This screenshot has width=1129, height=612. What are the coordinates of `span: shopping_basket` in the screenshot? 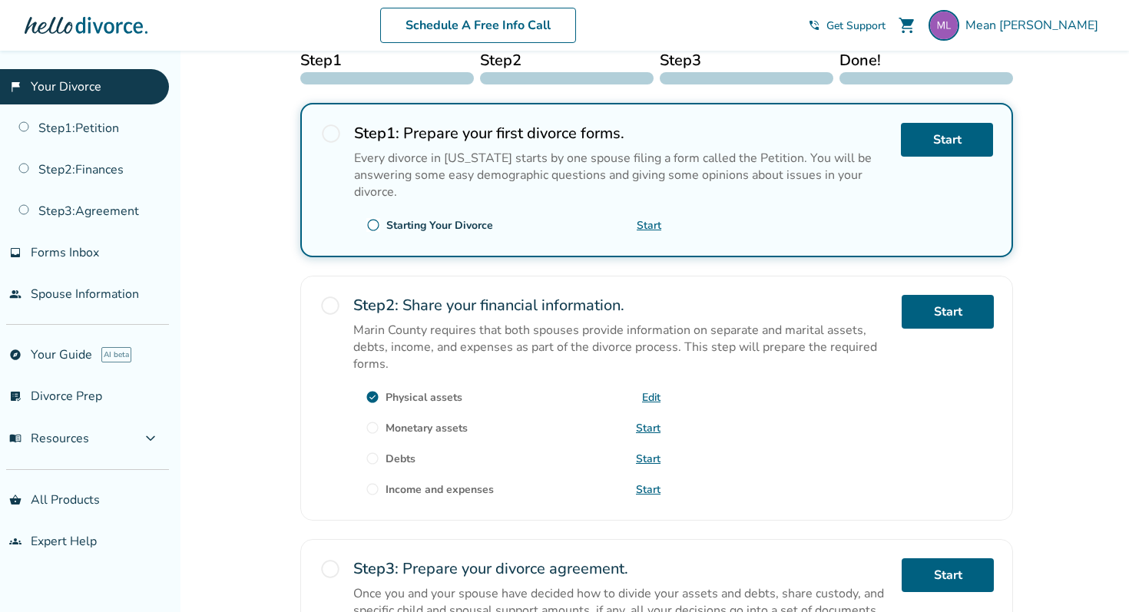 It's located at (15, 500).